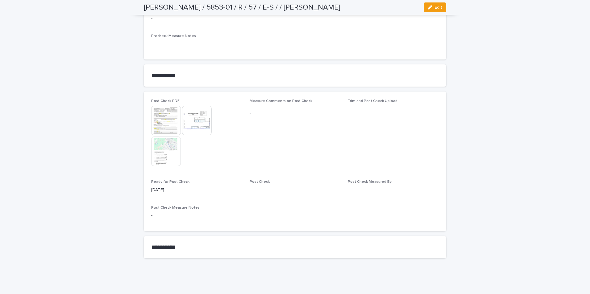 The height and width of the screenshot is (294, 590). I want to click on span: Post Check Measured By:, so click(370, 182).